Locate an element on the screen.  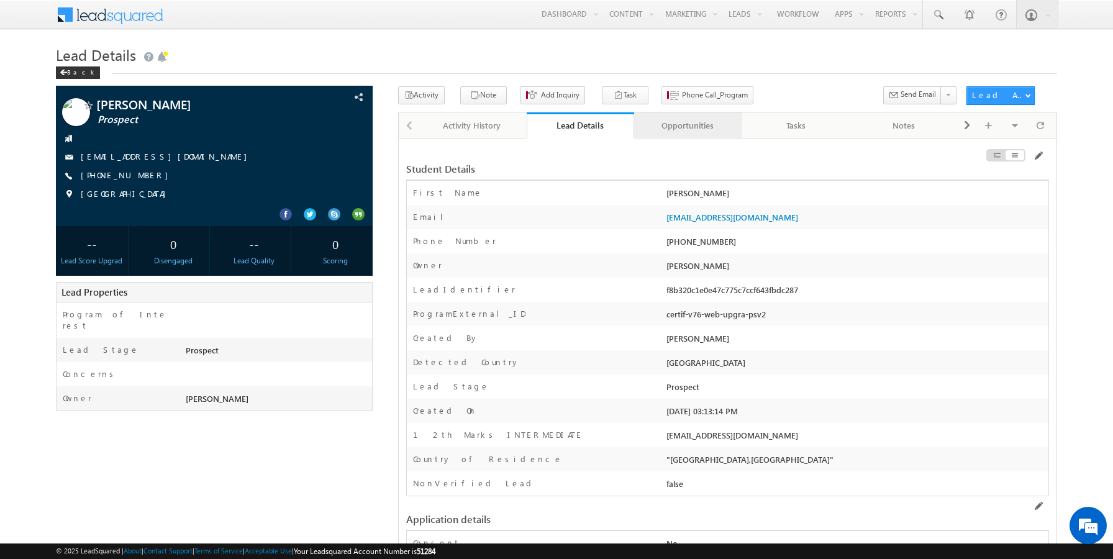
div: Lead Score Upgrad is located at coordinates (92, 261).